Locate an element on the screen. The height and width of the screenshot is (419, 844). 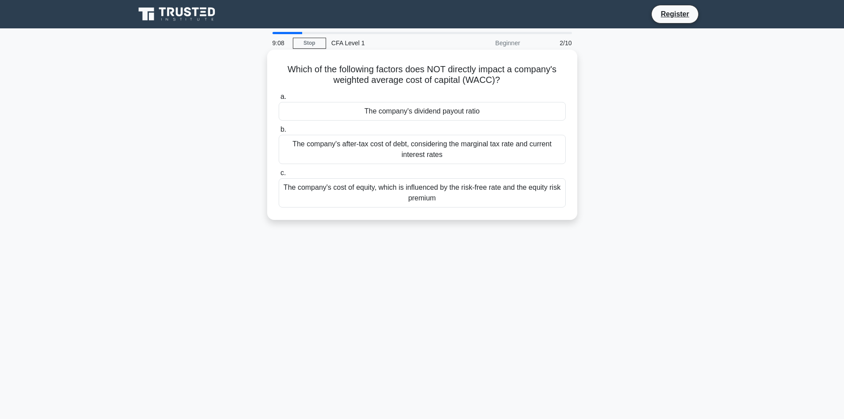
div: The company's cost of equity, which is influenced by the risk-free rate and the equity risk premium is located at coordinates (422, 193).